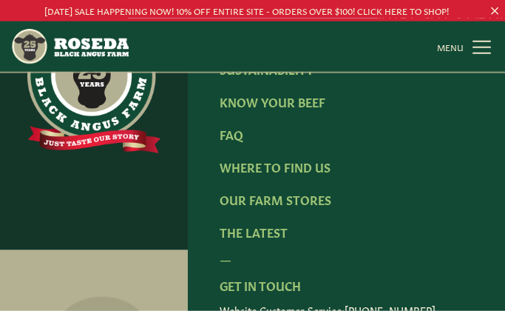 This screenshot has height=311, width=505. Describe the element at coordinates (272, 101) in the screenshot. I see `a: Know Your Beef` at that location.